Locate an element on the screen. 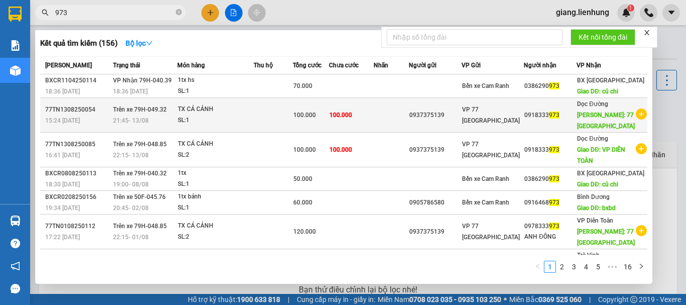 Image resolution: width=686 pixels, height=305 pixels. span: 22:15 - 01/08 is located at coordinates (131, 237).